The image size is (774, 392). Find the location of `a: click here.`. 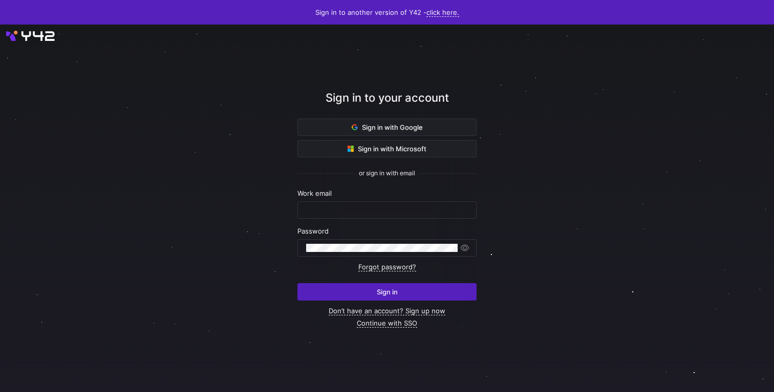

a: click here. is located at coordinates (443, 12).